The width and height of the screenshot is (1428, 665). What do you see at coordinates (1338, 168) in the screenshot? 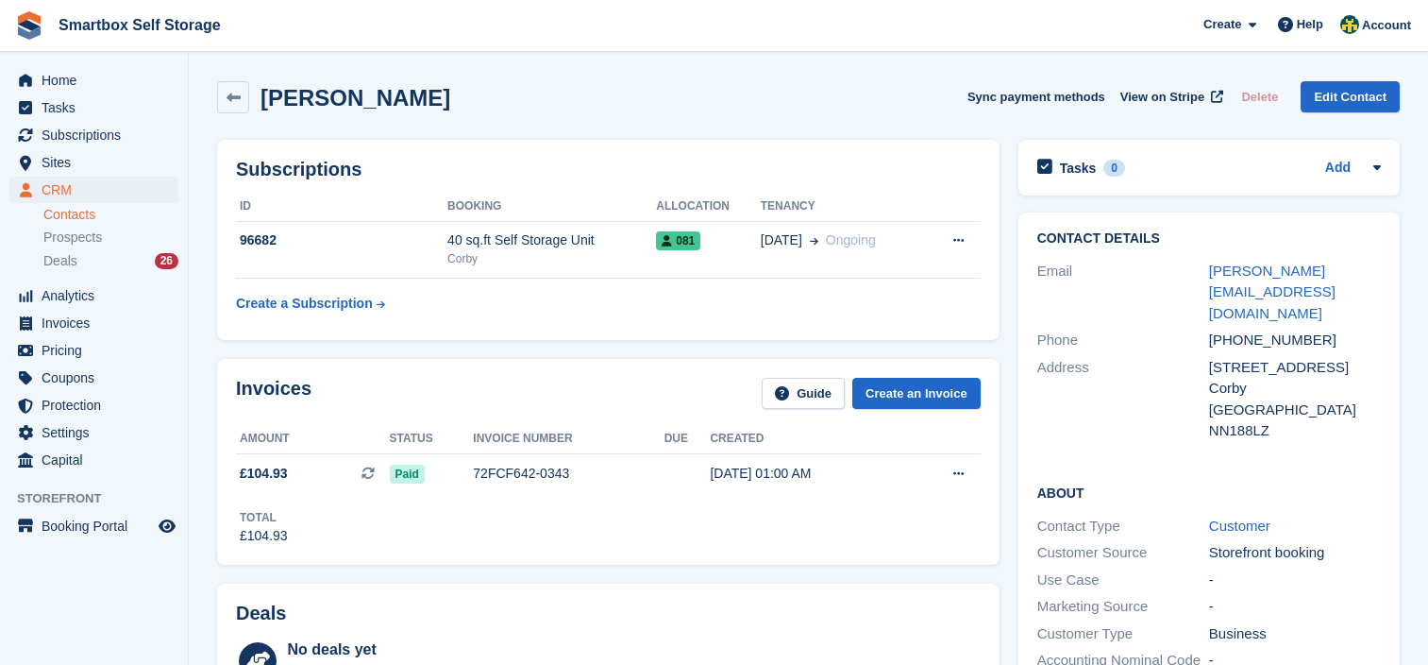
I see `a: Add` at bounding box center [1338, 168].